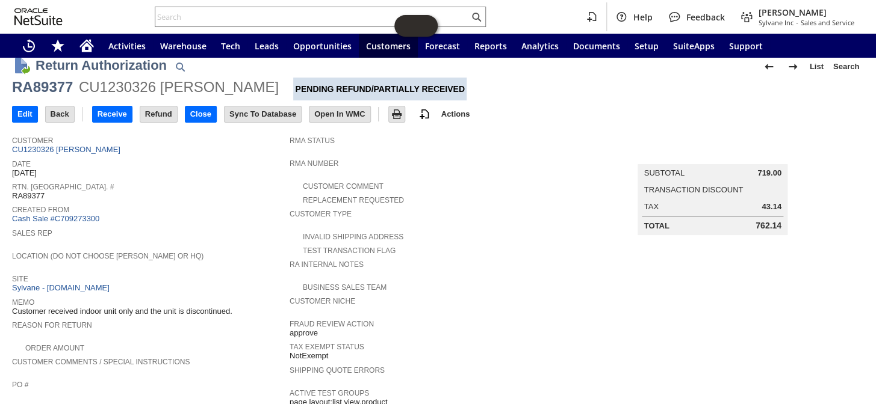 The image size is (876, 404). Describe the element at coordinates (646, 46) in the screenshot. I see `a: Setup` at that location.